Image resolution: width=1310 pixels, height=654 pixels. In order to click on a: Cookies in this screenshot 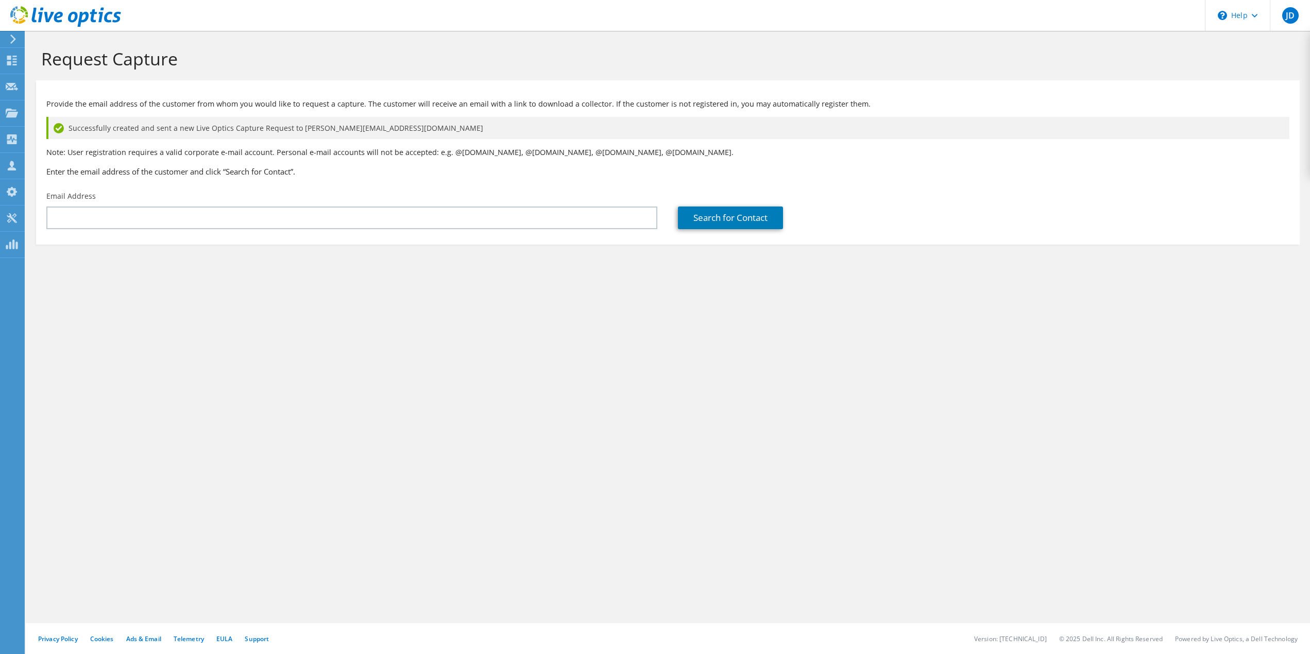, I will do `click(102, 639)`.